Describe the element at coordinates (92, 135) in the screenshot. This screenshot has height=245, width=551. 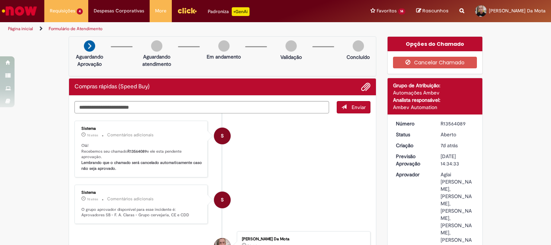
I see `time: 24/09/2025 16:34:45` at that location.